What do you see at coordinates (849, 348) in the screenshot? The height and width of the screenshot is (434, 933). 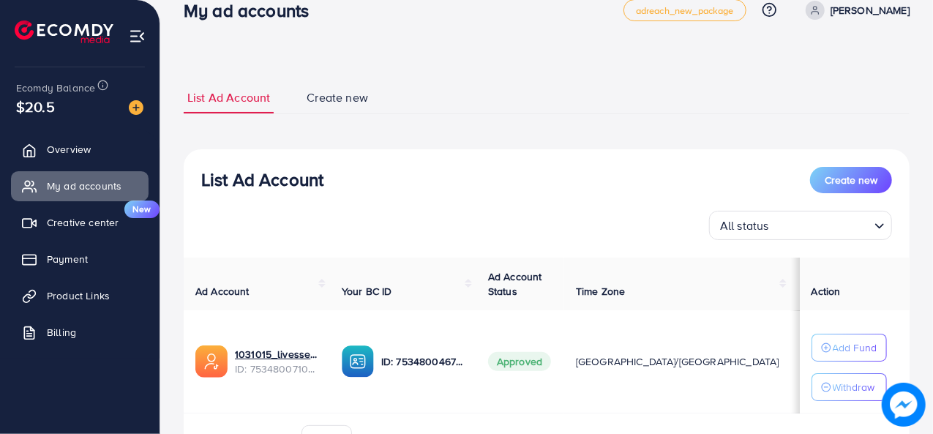 I see `button: Add Fund` at bounding box center [849, 348].